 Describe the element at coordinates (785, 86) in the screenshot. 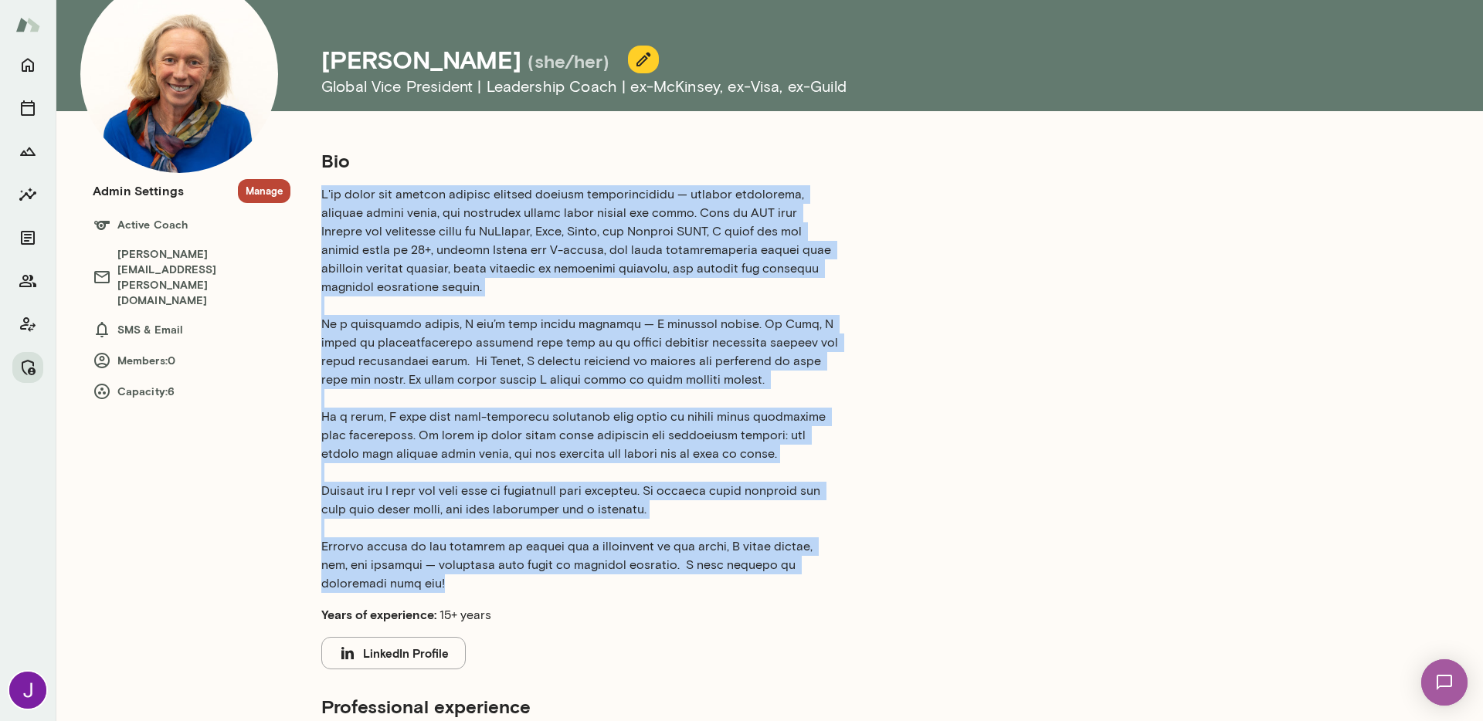

I see `h6: Global Vice President | Leadership Coach | ex-McKinsey, ex-Visa, ex-Guild` at that location.